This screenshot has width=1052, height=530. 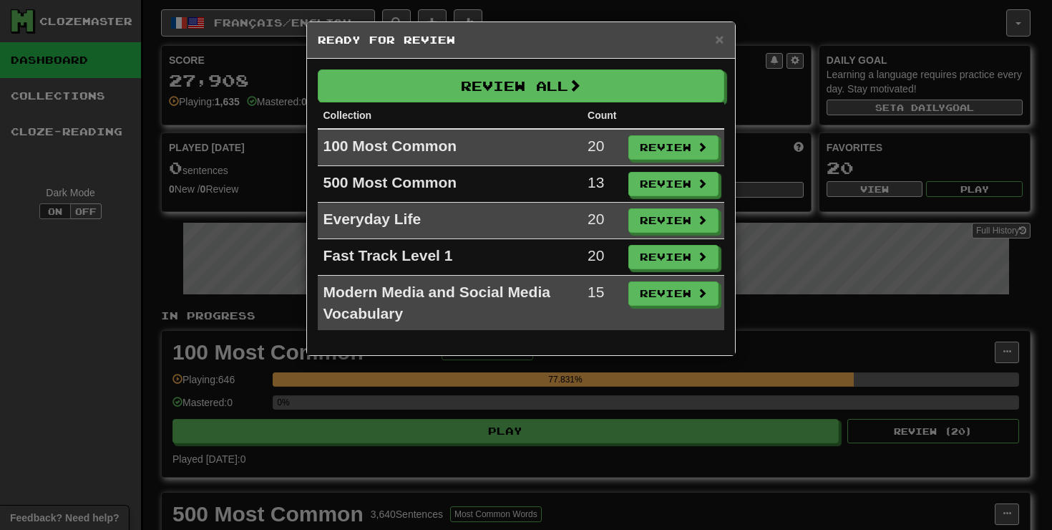 What do you see at coordinates (450, 184) in the screenshot?
I see `td: 500 Most Common` at bounding box center [450, 184].